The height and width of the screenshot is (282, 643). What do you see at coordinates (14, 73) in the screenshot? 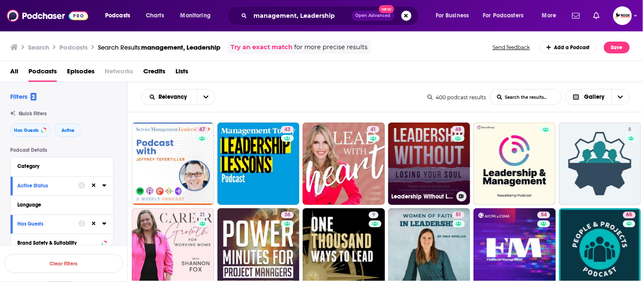
I see `span: All` at bounding box center [14, 73].